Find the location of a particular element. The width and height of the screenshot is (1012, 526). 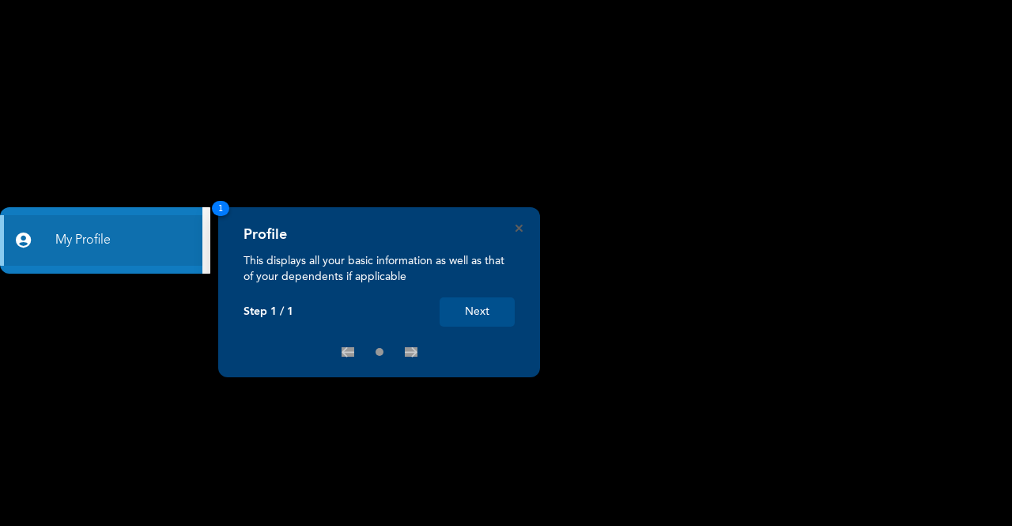

h4: Profile is located at coordinates (265, 235).